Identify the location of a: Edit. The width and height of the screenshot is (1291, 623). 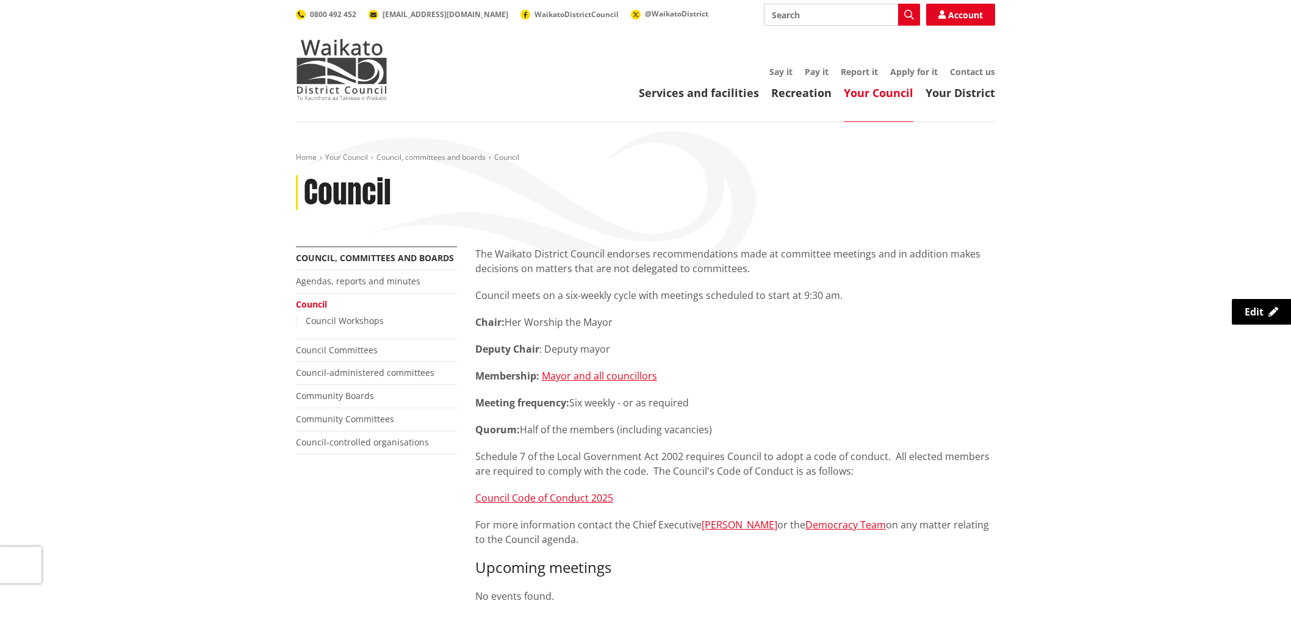
(1262, 312).